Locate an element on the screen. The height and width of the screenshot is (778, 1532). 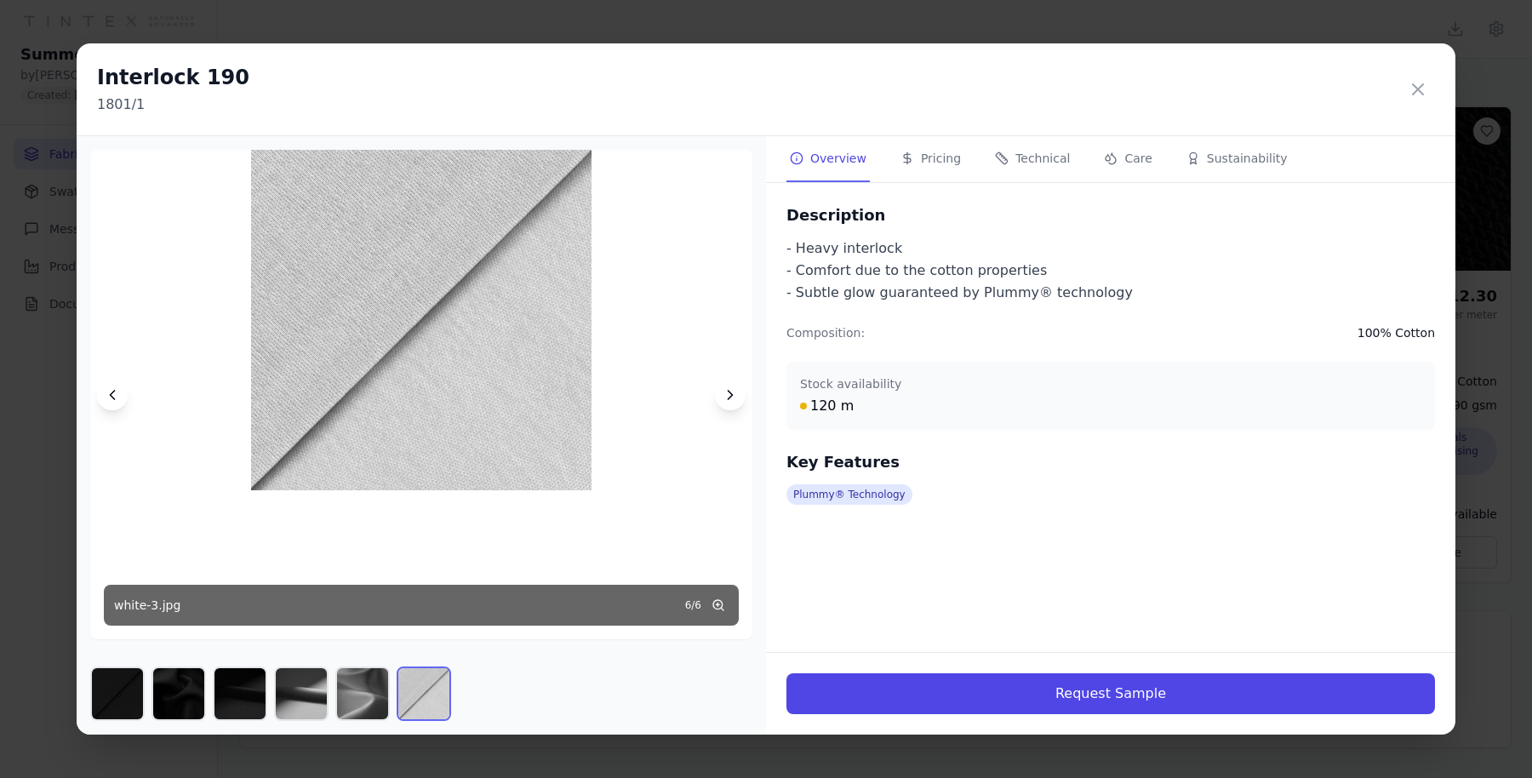
h3: Key Features is located at coordinates (1111, 462).